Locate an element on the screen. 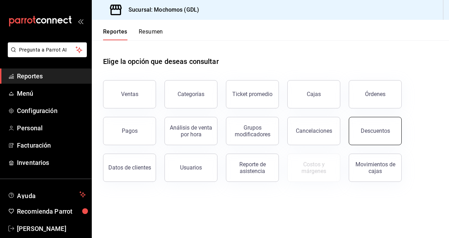  span: Recomienda Parrot is located at coordinates (51, 211).